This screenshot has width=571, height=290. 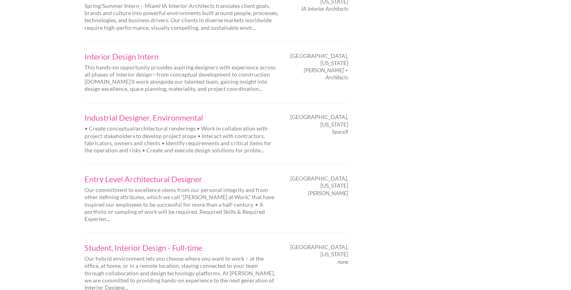 I want to click on a: Interior Design Intern, so click(x=182, y=56).